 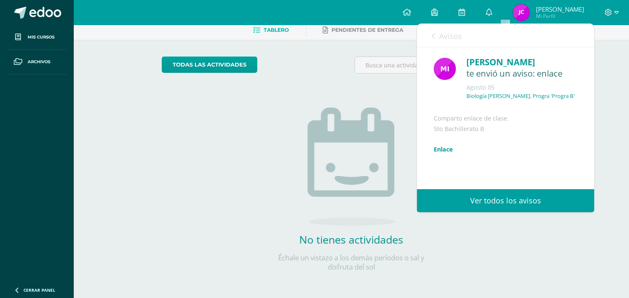 I want to click on img: e71b507b6b1ebf6fbe7886fc31de659d.png, so click(x=444, y=69).